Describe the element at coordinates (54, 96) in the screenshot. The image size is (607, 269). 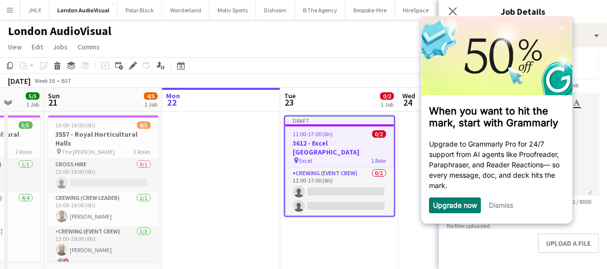
I see `span: Sun` at that location.